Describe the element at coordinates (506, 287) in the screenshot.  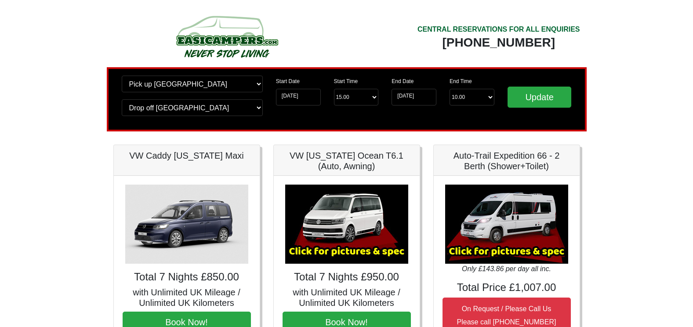
I see `h4: Total Price £1,007.00` at that location.